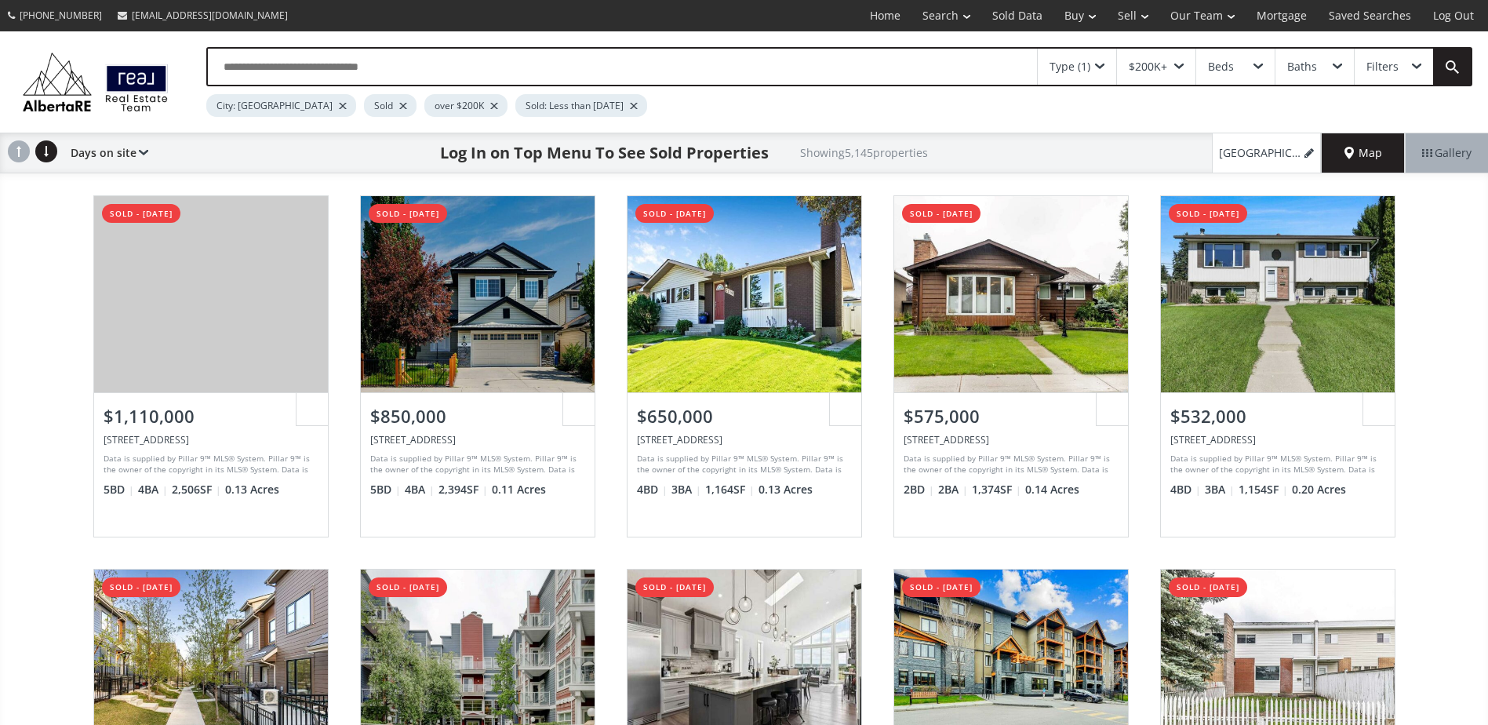 This screenshot has width=1488, height=725. What do you see at coordinates (1052, 490) in the screenshot?
I see `span: 0.14 Acres` at bounding box center [1052, 490].